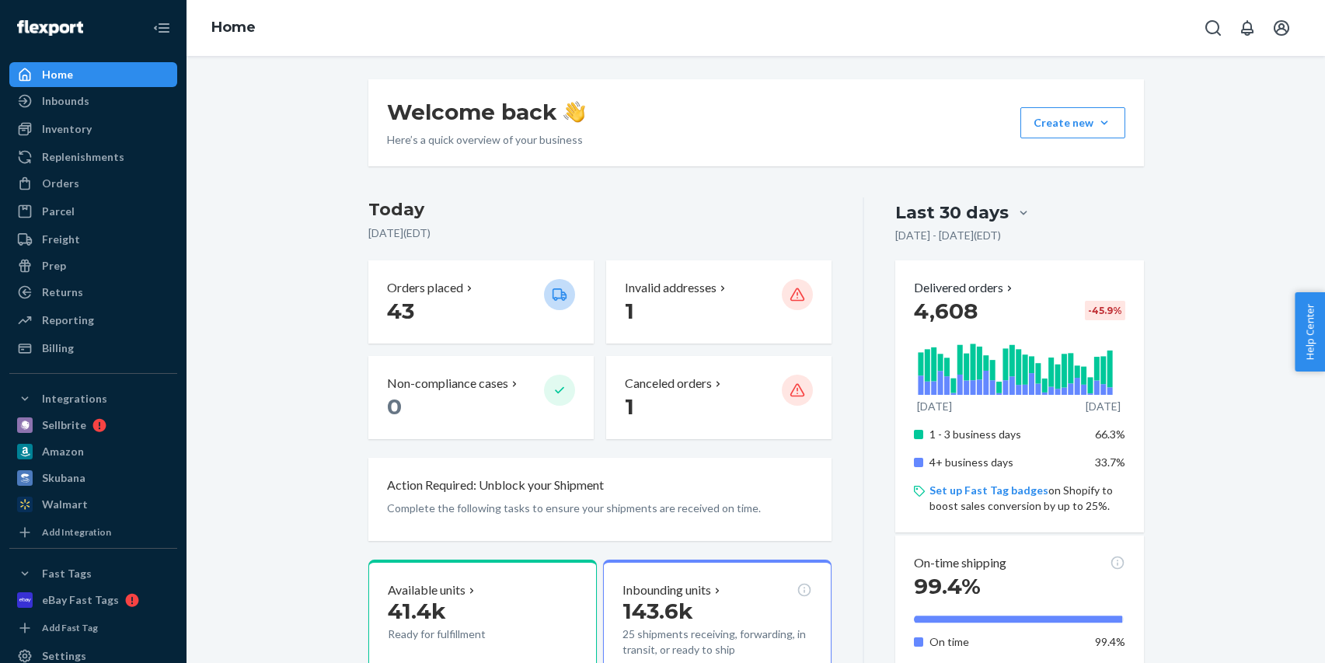  I want to click on div: Last 30 days, so click(952, 212).